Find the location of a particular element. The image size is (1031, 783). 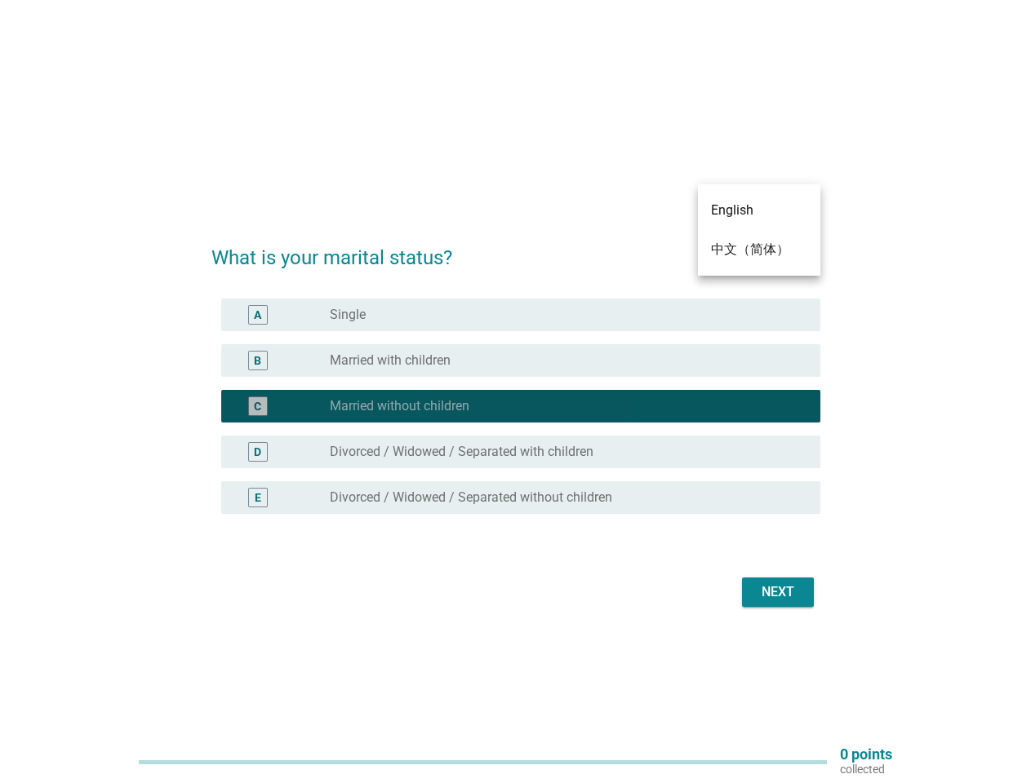

div: A is located at coordinates (257, 315).